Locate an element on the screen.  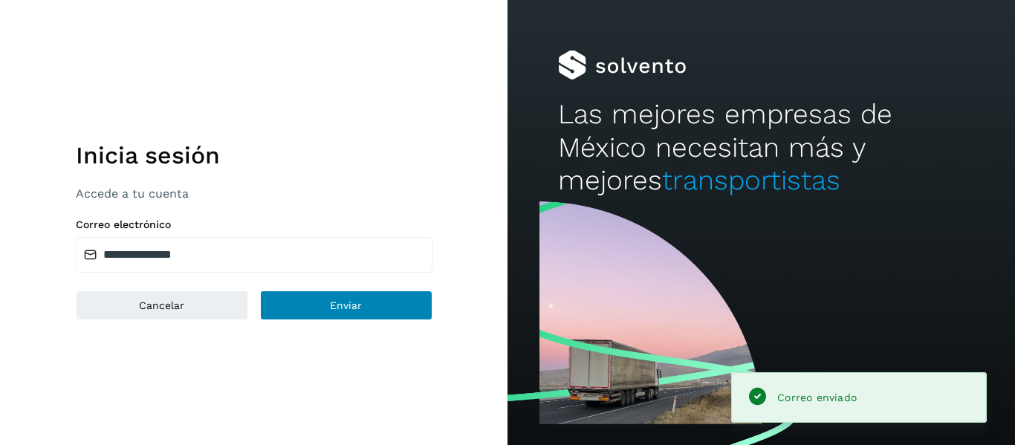
p: Accede a tu cuenta is located at coordinates (254, 193).